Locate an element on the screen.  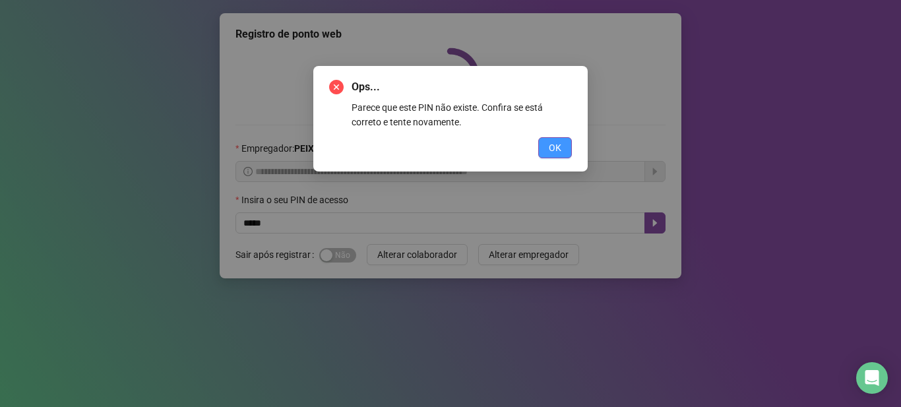
span: Ops... is located at coordinates (462, 87).